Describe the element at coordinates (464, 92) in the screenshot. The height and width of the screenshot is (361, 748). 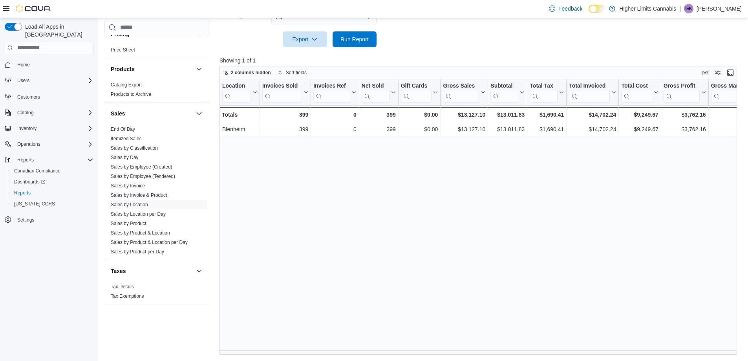
I see `button: Gross Sales` at that location.